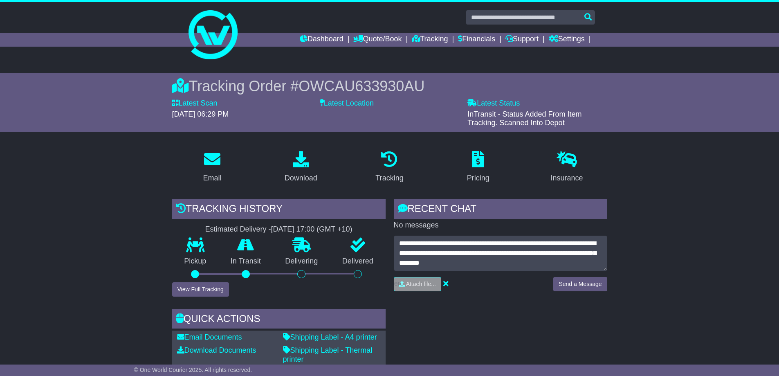 This screenshot has width=779, height=376. I want to click on div: Pricing, so click(478, 178).